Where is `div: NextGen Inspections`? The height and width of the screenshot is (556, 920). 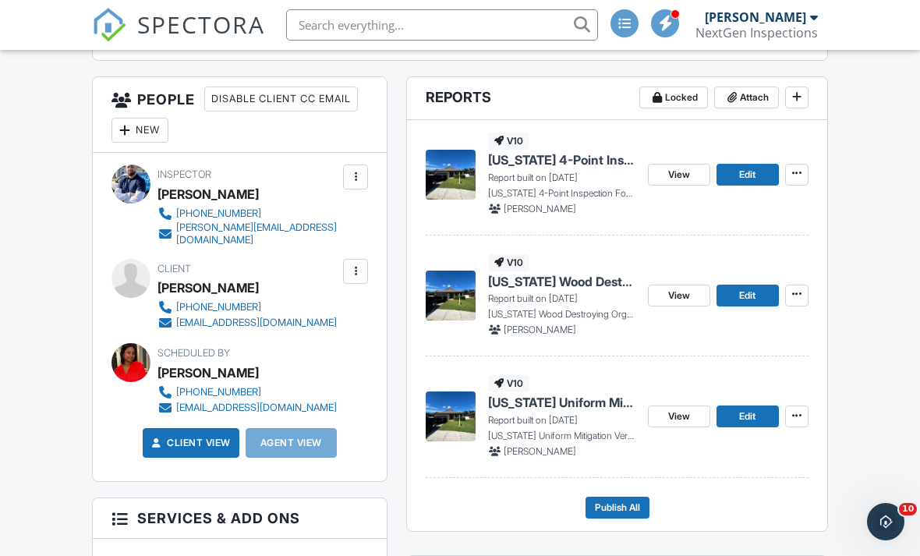 div: NextGen Inspections is located at coordinates (756, 33).